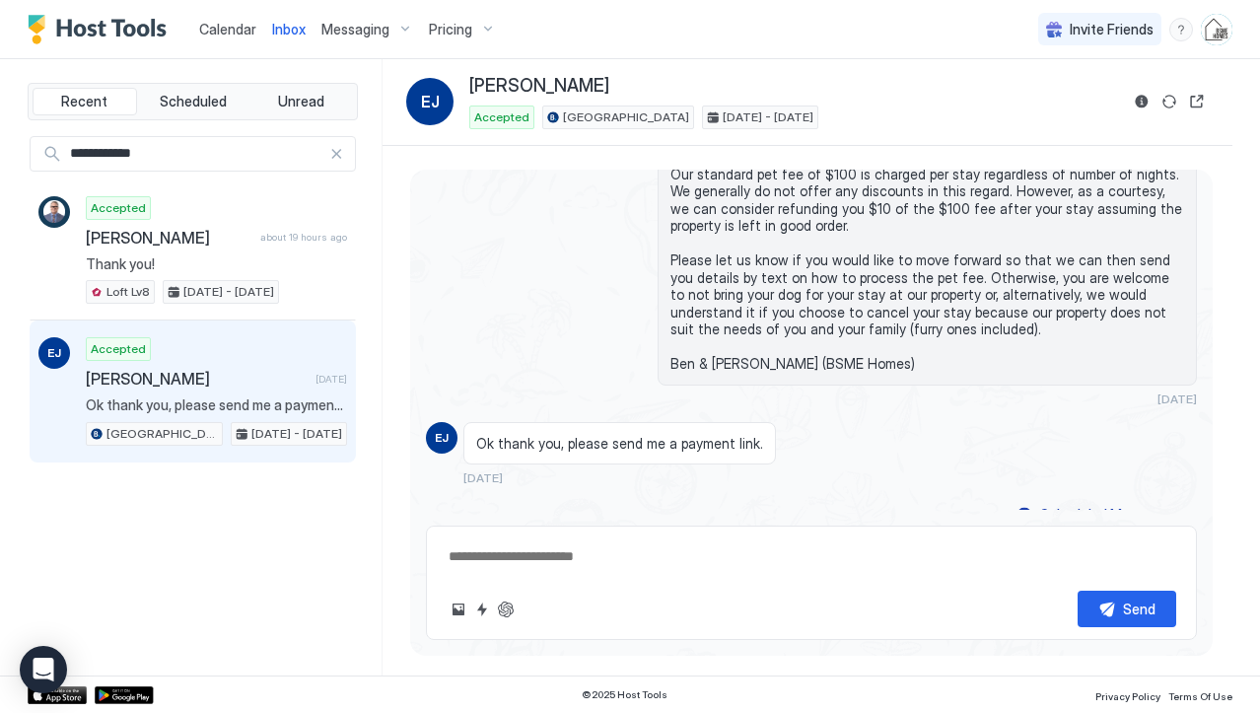 This screenshot has height=713, width=1260. Describe the element at coordinates (193, 102) in the screenshot. I see `button: Scheduled` at that location.